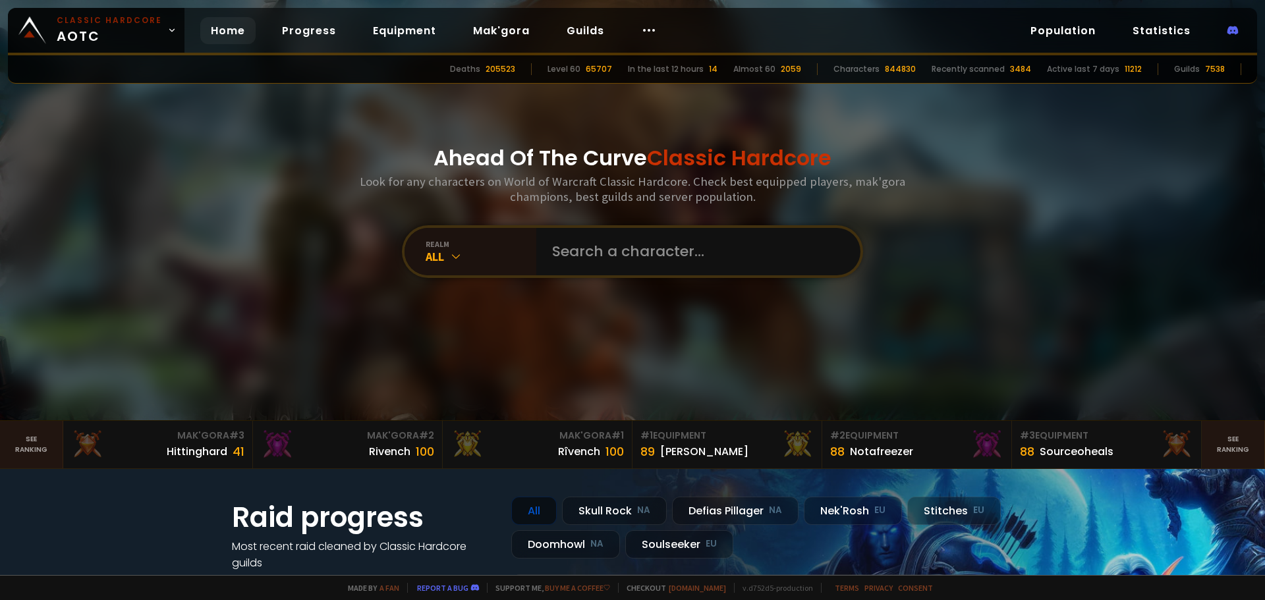 The image size is (1265, 600). Describe the element at coordinates (548, 588) in the screenshot. I see `span: Support me,` at that location.